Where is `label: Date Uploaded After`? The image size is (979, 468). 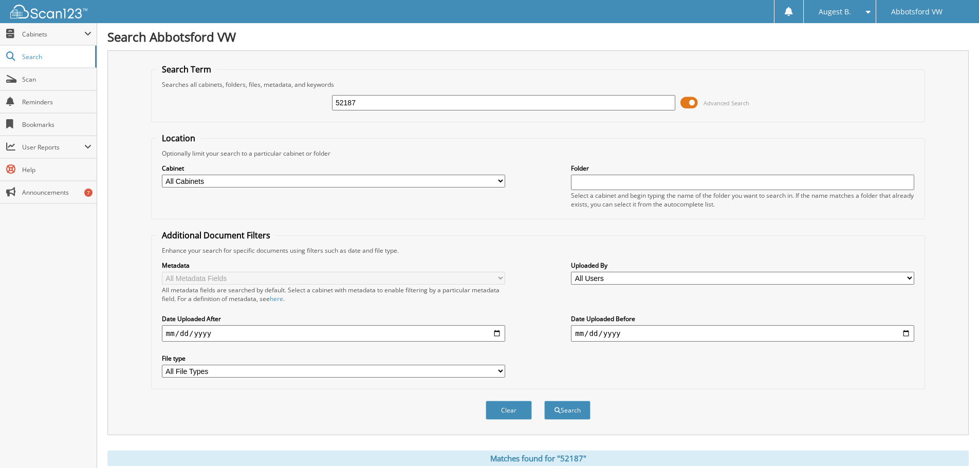
label: Date Uploaded After is located at coordinates (333, 319).